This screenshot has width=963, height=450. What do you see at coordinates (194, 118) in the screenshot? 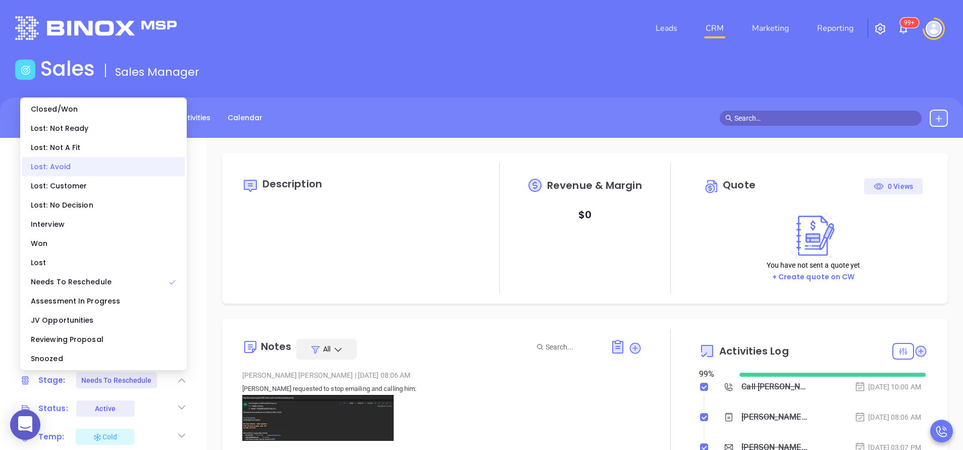
I see `a: Activities` at bounding box center [194, 118].